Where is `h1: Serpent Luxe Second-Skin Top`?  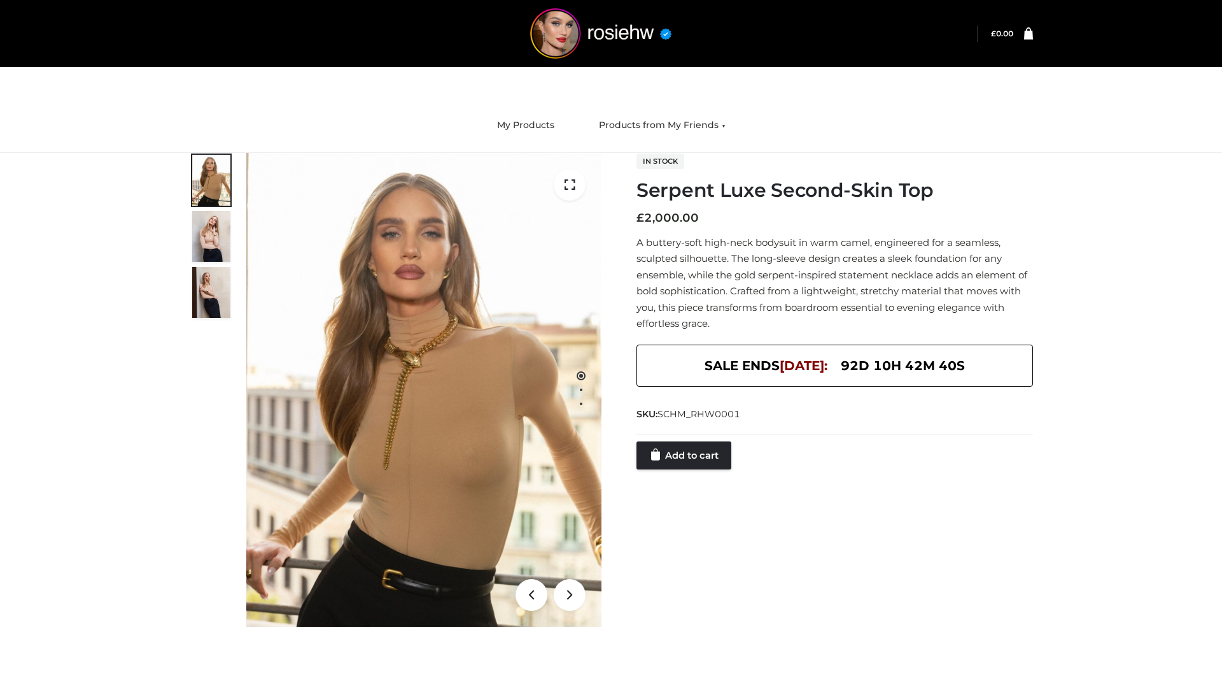
h1: Serpent Luxe Second-Skin Top is located at coordinates (835, 190).